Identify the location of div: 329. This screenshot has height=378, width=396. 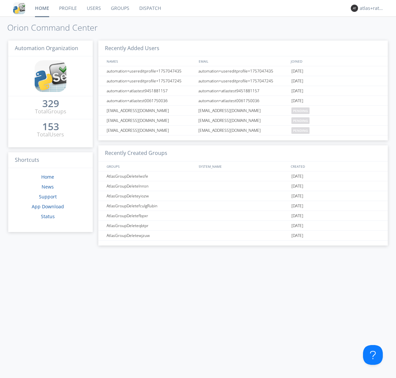
(50, 104).